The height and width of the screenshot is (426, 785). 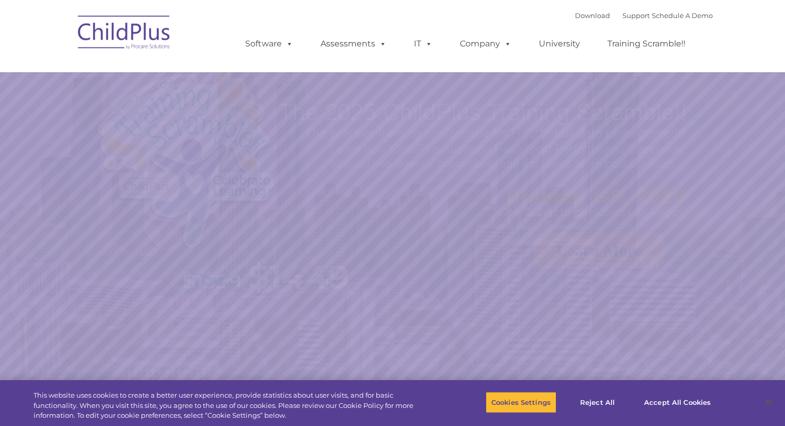 What do you see at coordinates (423, 44) in the screenshot?
I see `a: IT` at bounding box center [423, 44].